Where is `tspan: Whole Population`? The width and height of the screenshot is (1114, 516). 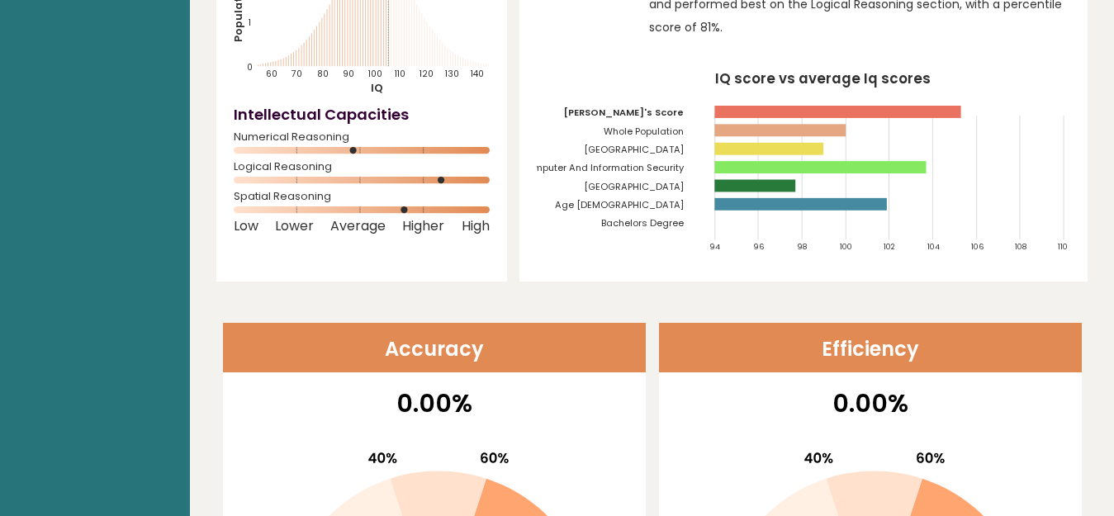
tspan: Whole Population is located at coordinates (643, 131).